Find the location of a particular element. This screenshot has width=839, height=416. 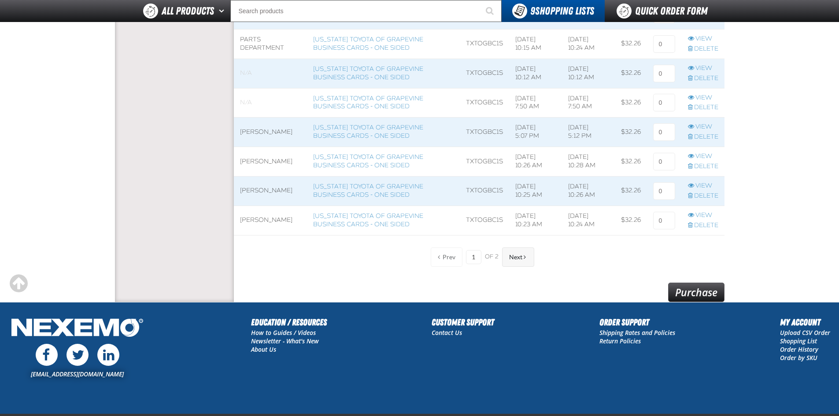

img: Nexemo Logo is located at coordinates (77, 329).